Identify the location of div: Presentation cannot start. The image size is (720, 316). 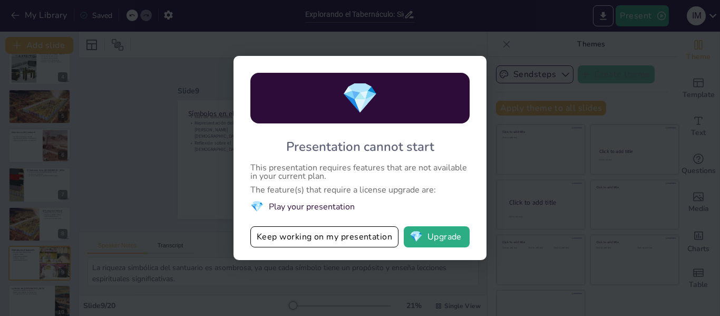
(360, 147).